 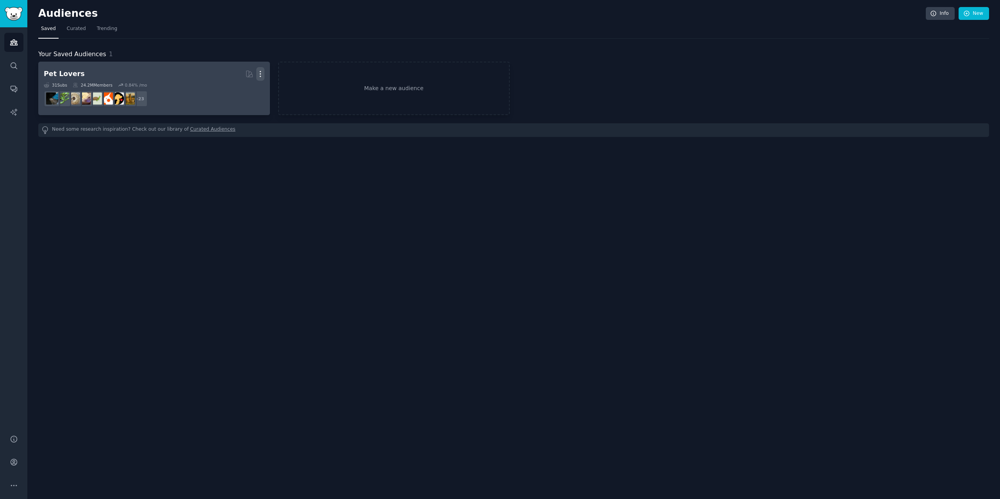 What do you see at coordinates (135, 85) in the screenshot?
I see `div: 0.84 % /mo` at bounding box center [135, 85].